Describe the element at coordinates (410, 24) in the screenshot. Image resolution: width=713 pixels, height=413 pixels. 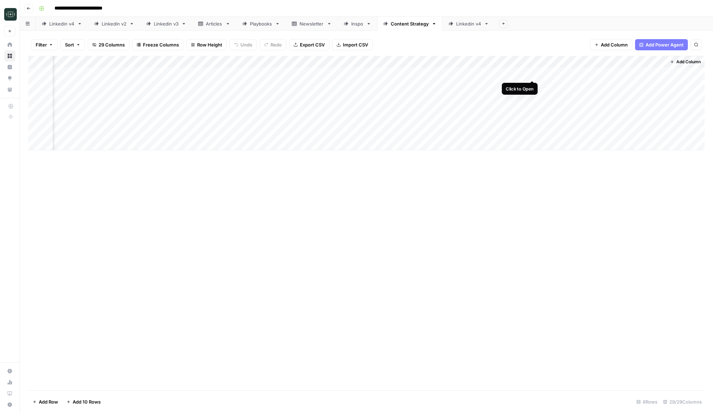
I see `div: Content Strategy` at that location.